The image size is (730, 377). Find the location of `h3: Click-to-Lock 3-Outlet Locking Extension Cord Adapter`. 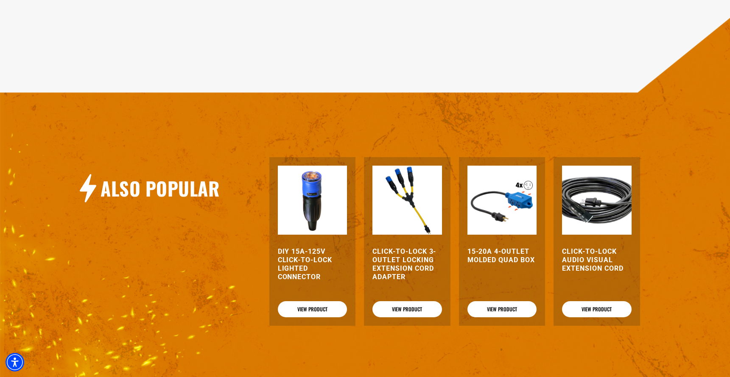

h3: Click-to-Lock 3-Outlet Locking Extension Cord Adapter is located at coordinates (407, 265).